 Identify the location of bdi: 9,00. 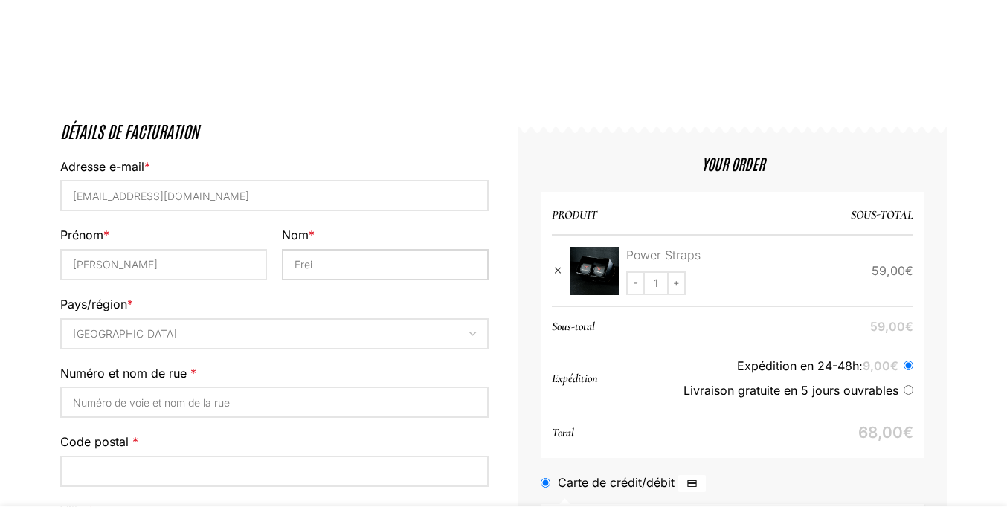
(881, 367).